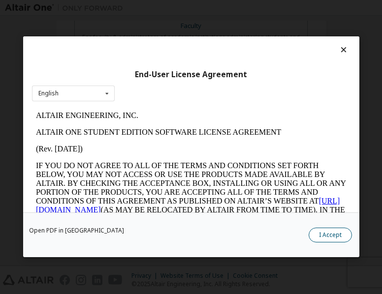  Describe the element at coordinates (159, 25) in the screenshot. I see `p: ALTAIR ONE STUDENT EDITION SOFTWARE LICENSE AGREEMENT` at that location.